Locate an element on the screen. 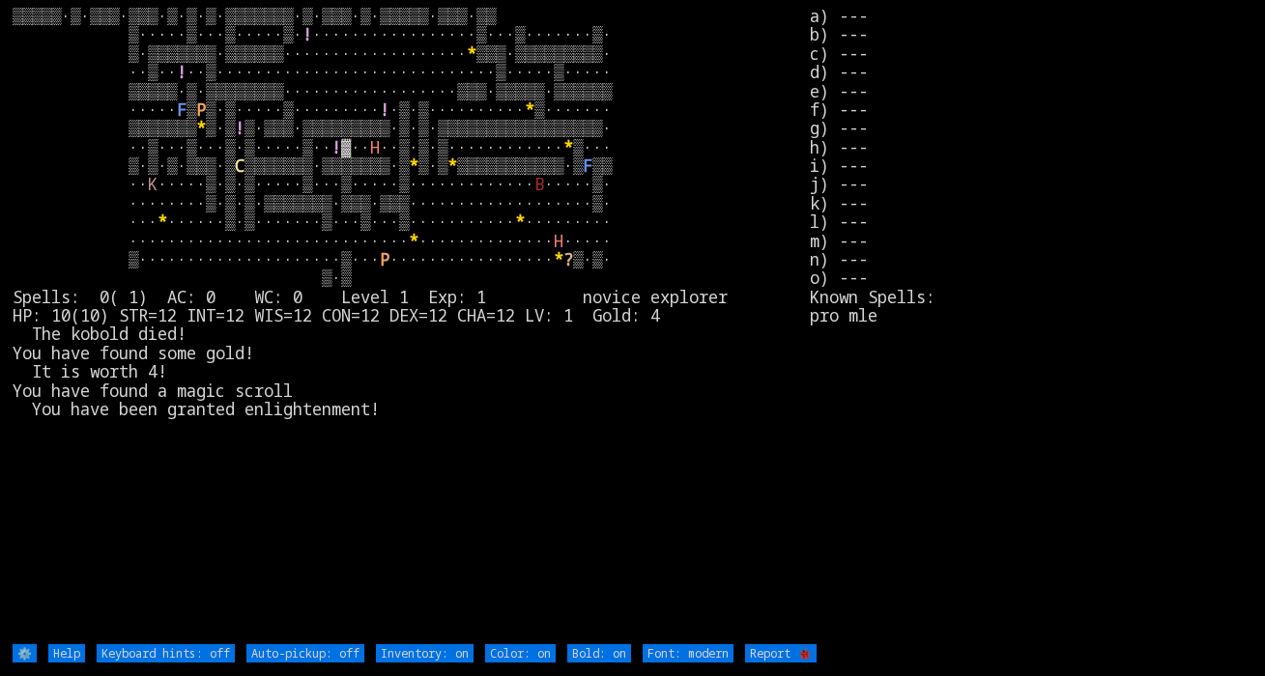  input: Report 🐞 is located at coordinates (781, 653).